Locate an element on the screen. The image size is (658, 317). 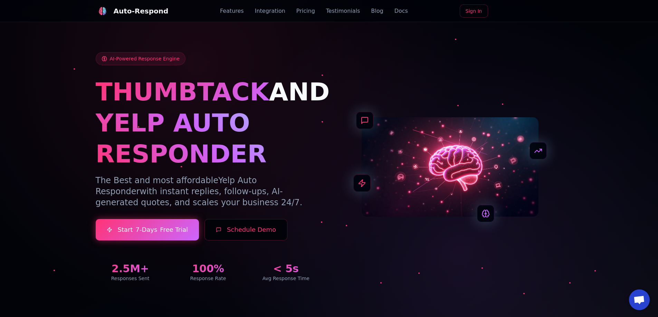
div: Open chat is located at coordinates (639, 300).